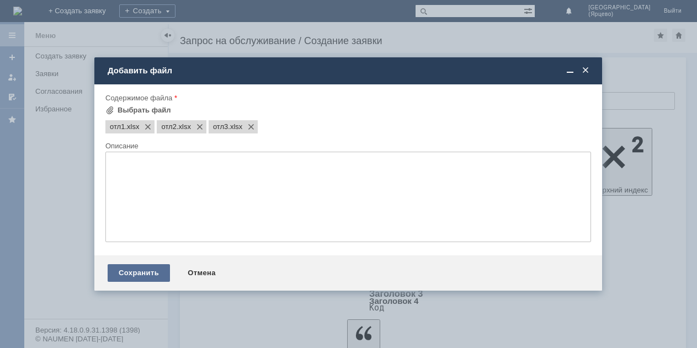  I want to click on div: Выбрать файл, so click(144, 110).